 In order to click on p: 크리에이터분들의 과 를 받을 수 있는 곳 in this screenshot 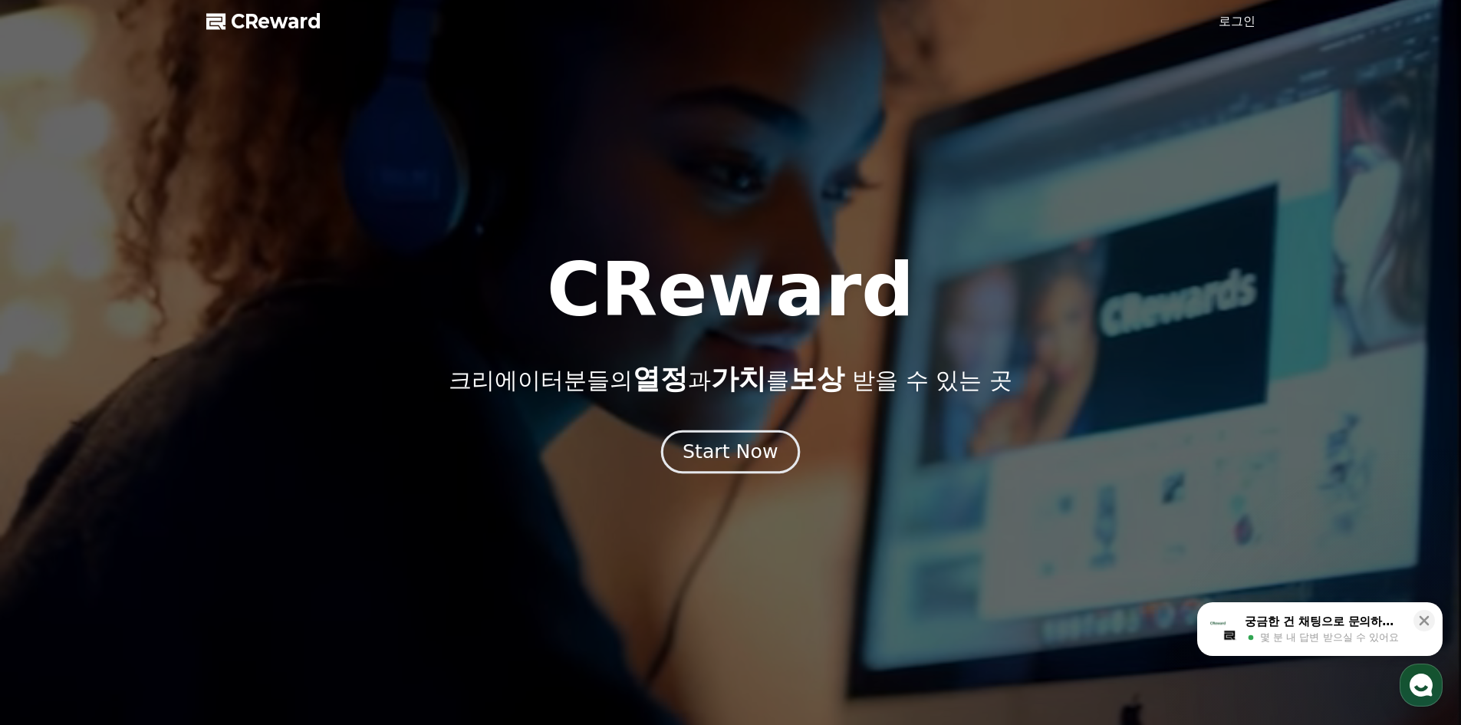, I will do `click(730, 379)`.